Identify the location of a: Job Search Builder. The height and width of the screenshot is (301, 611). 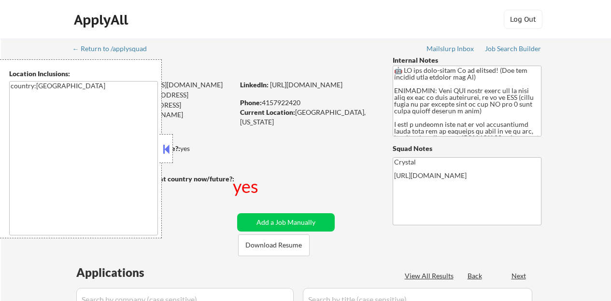
(513, 50).